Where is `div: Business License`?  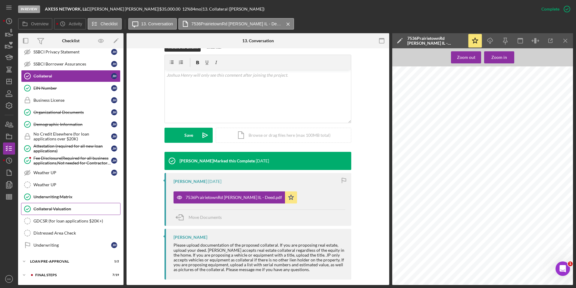
div: Business License is located at coordinates (72, 100).